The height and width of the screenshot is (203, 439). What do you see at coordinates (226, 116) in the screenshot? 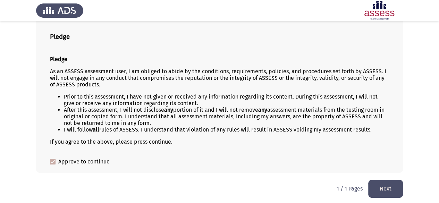
I see `li: After this assessment, I will not disclose portion of it and I will not remove assessment materia...` at bounding box center [226, 116].